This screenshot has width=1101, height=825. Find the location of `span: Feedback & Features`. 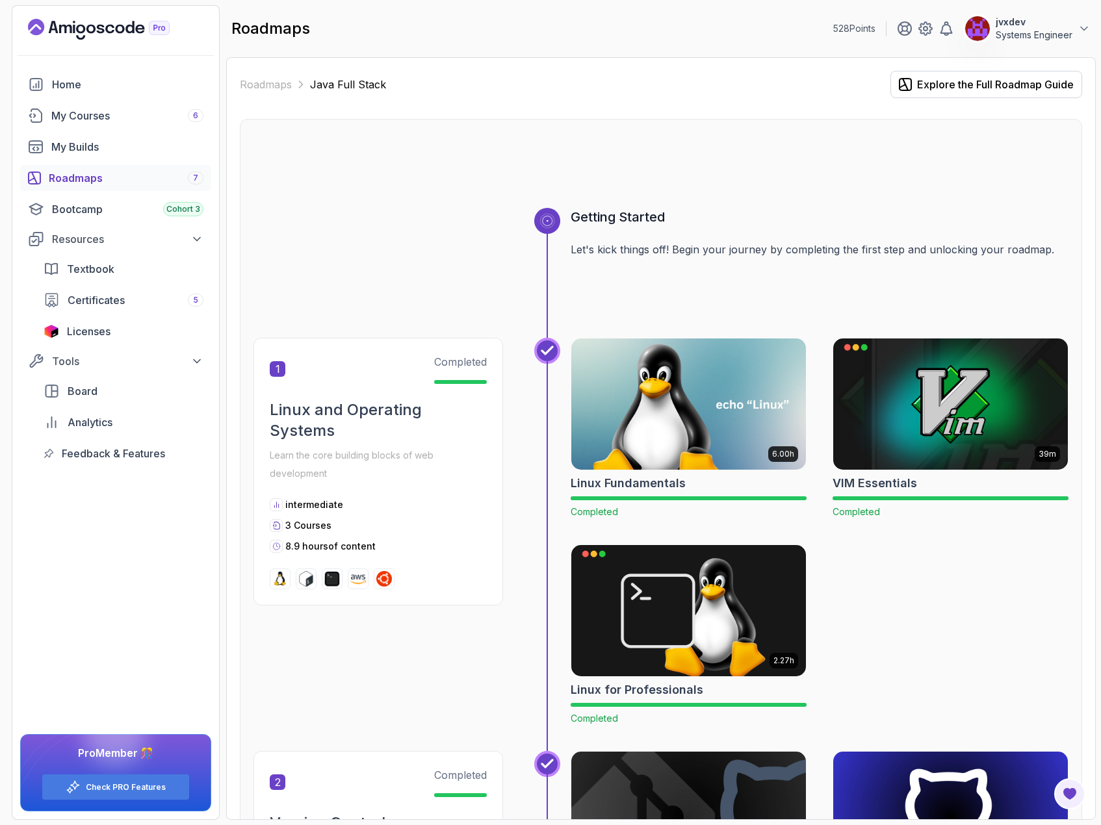

span: Feedback & Features is located at coordinates (113, 453).